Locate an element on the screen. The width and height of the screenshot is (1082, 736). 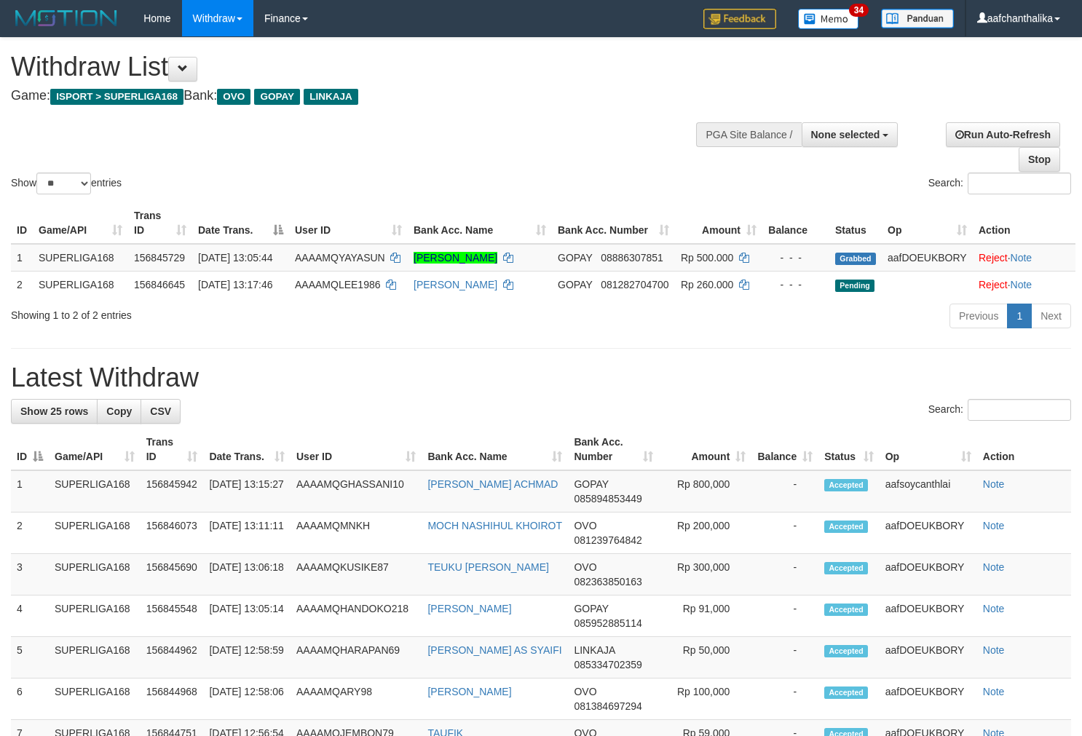
th: Date Trans.: activate to sort column descending is located at coordinates (240, 223).